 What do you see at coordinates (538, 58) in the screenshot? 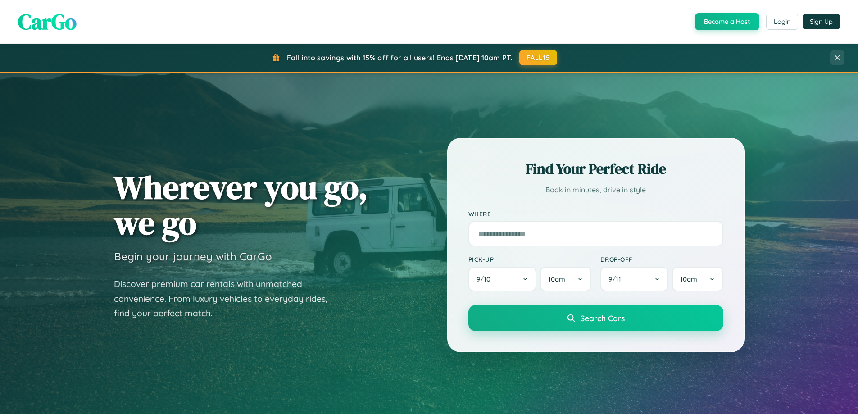
I see `button: FALL15` at bounding box center [538, 58].